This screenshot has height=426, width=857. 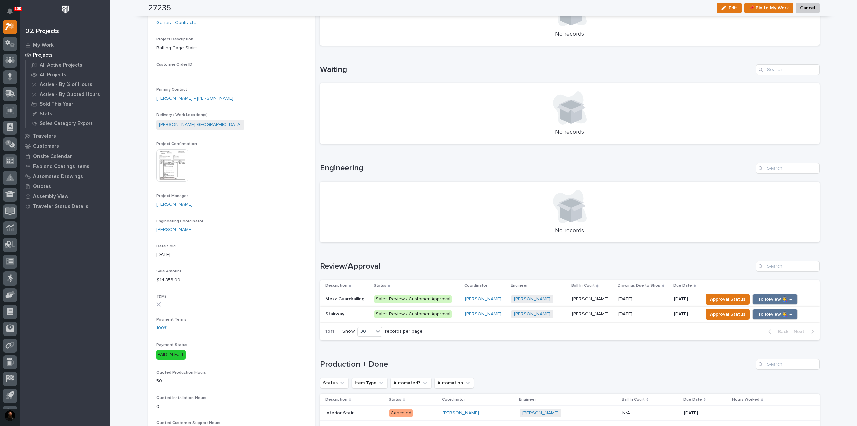 I want to click on p: Traveler Status Details, so click(x=61, y=207).